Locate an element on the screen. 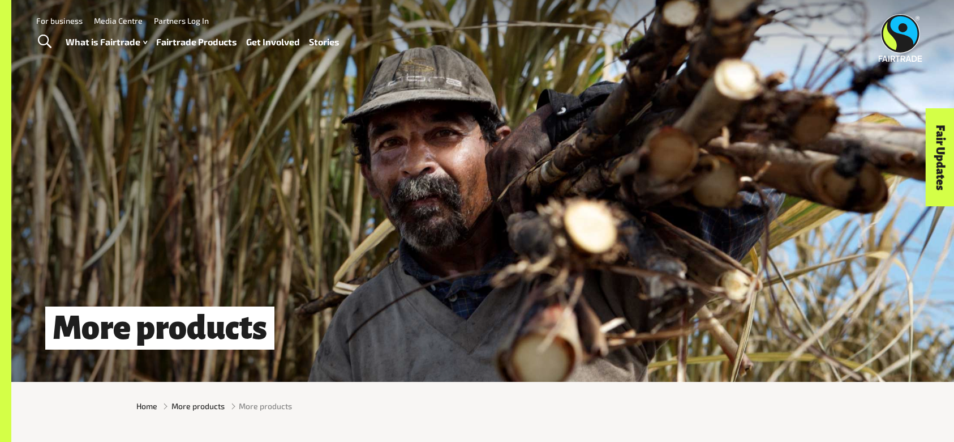 This screenshot has height=442, width=954. span: Home is located at coordinates (147, 405).